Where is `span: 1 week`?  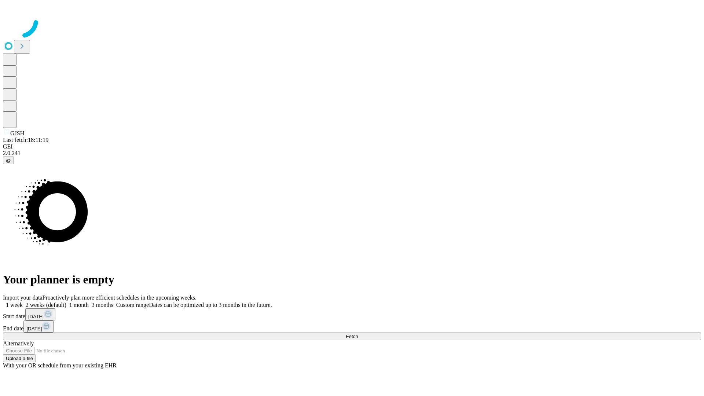 span: 1 week is located at coordinates (14, 305).